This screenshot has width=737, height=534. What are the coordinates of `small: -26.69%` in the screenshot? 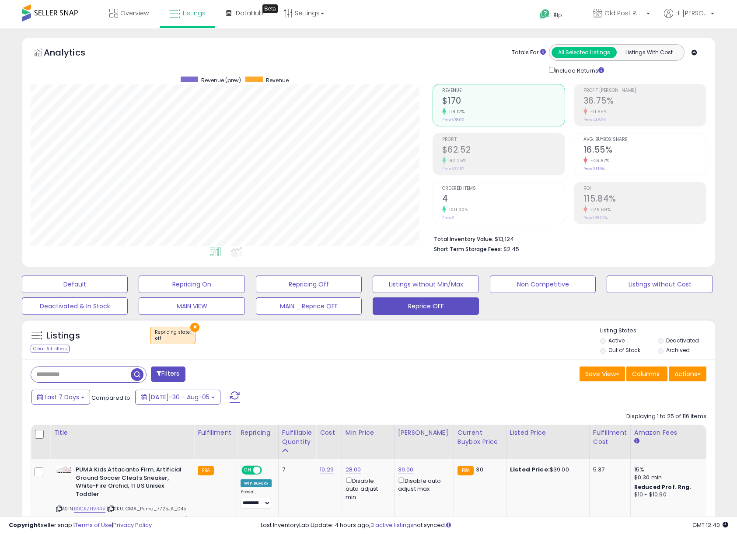 It's located at (599, 209).